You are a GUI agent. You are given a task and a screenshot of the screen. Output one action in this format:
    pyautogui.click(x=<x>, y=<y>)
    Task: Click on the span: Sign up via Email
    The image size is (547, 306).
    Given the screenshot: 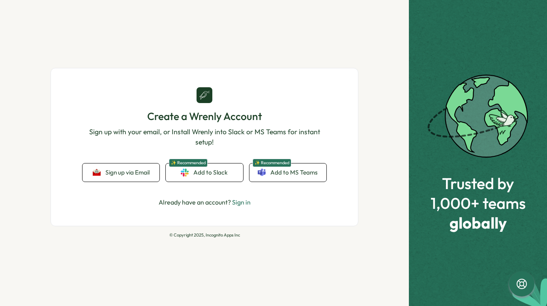 What is the action you would take?
    pyautogui.click(x=127, y=172)
    